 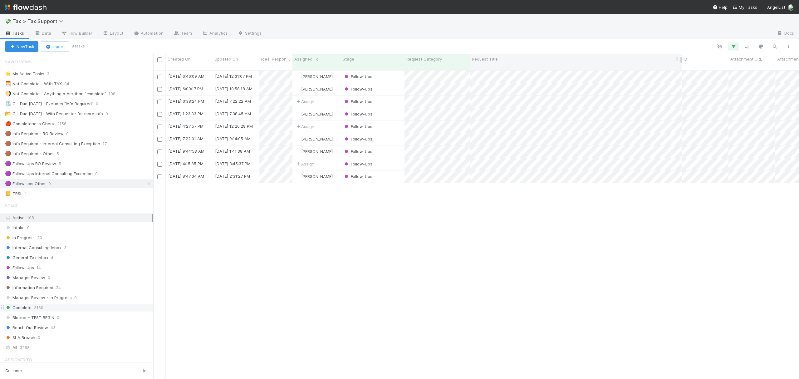 What do you see at coordinates (33, 248) in the screenshot?
I see `span: Internal Consulting Inbox` at bounding box center [33, 248].